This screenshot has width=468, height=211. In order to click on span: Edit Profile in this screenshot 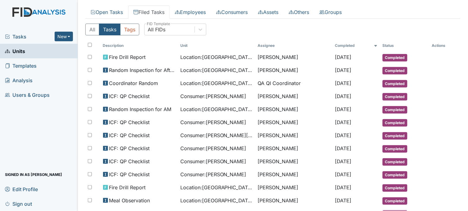, I will do `click(21, 189)`.